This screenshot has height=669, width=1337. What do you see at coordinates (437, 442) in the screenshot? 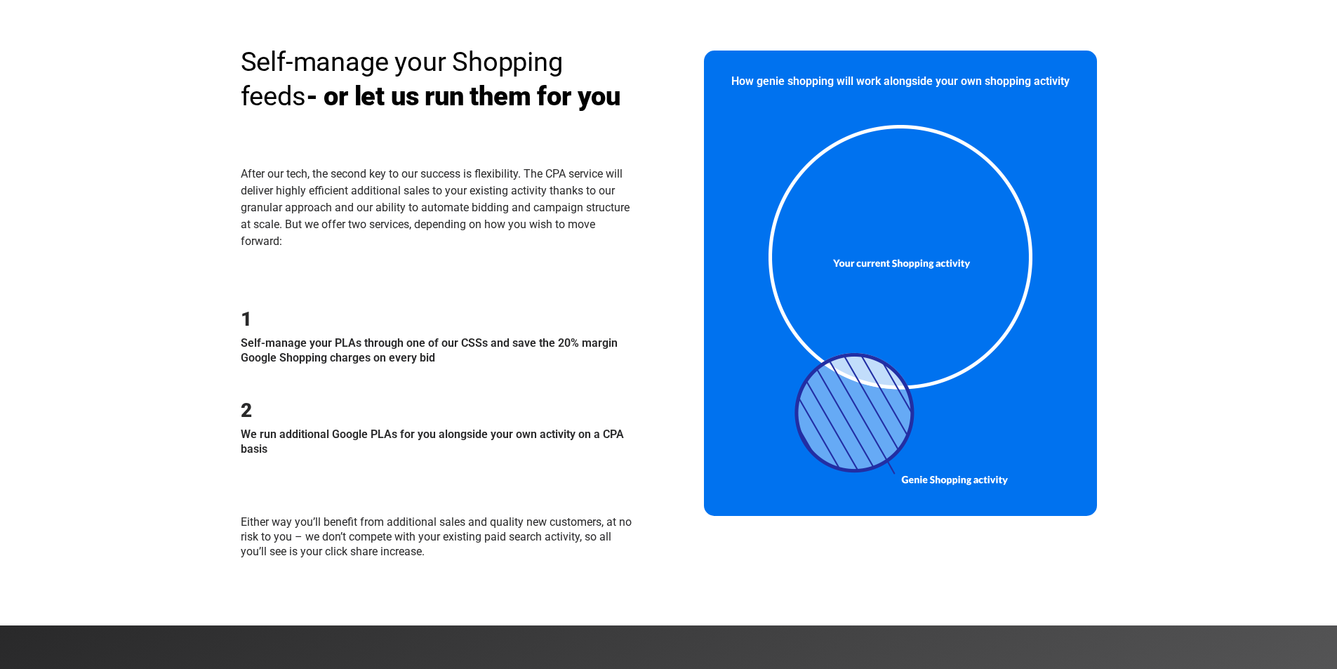
I see `p: We run additional Google PLAs for you alongside your own activity on a CPA basis` at bounding box center [437, 442].